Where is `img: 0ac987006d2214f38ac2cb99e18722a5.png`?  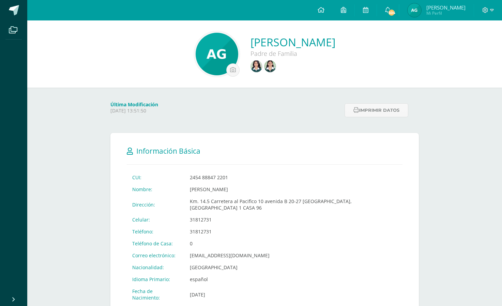 img: 0ac987006d2214f38ac2cb99e18722a5.png is located at coordinates (256, 66).